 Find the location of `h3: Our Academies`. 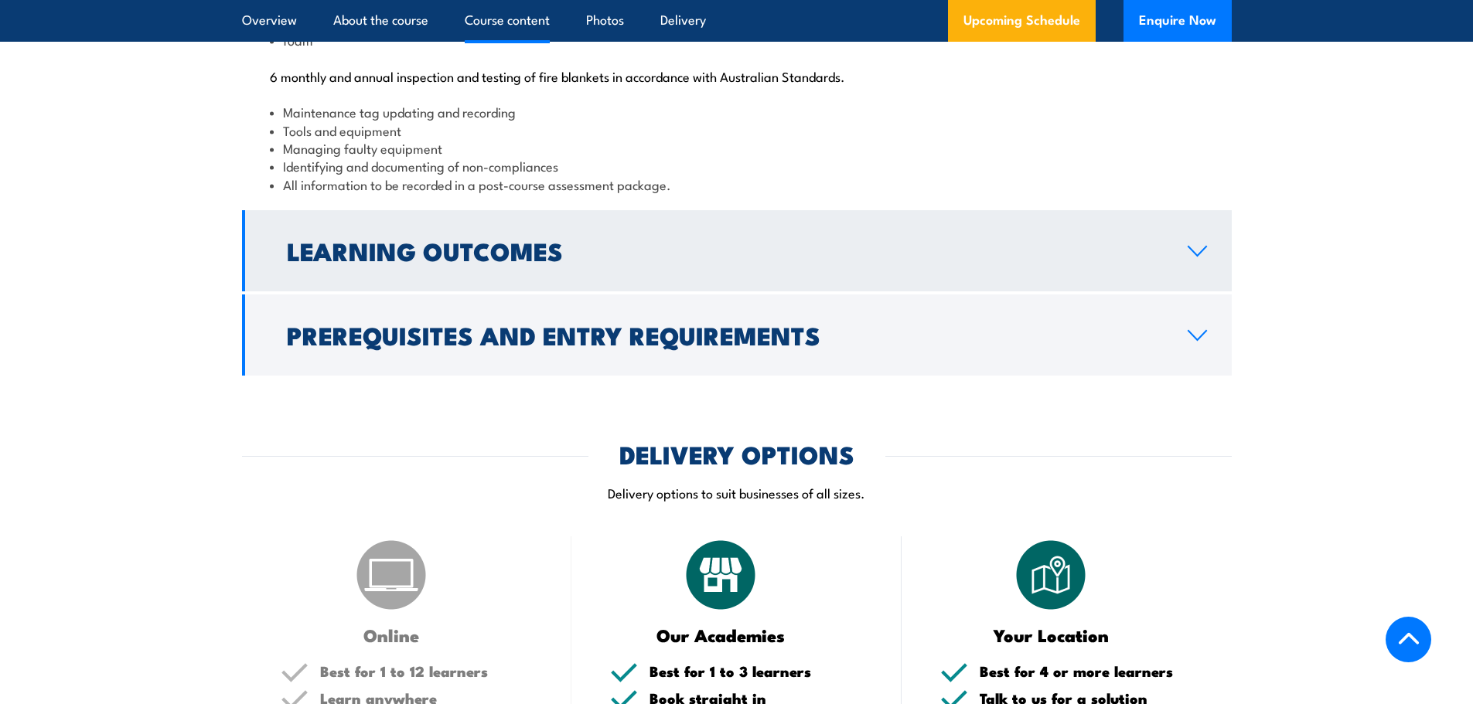

h3: Our Academies is located at coordinates (721, 635).